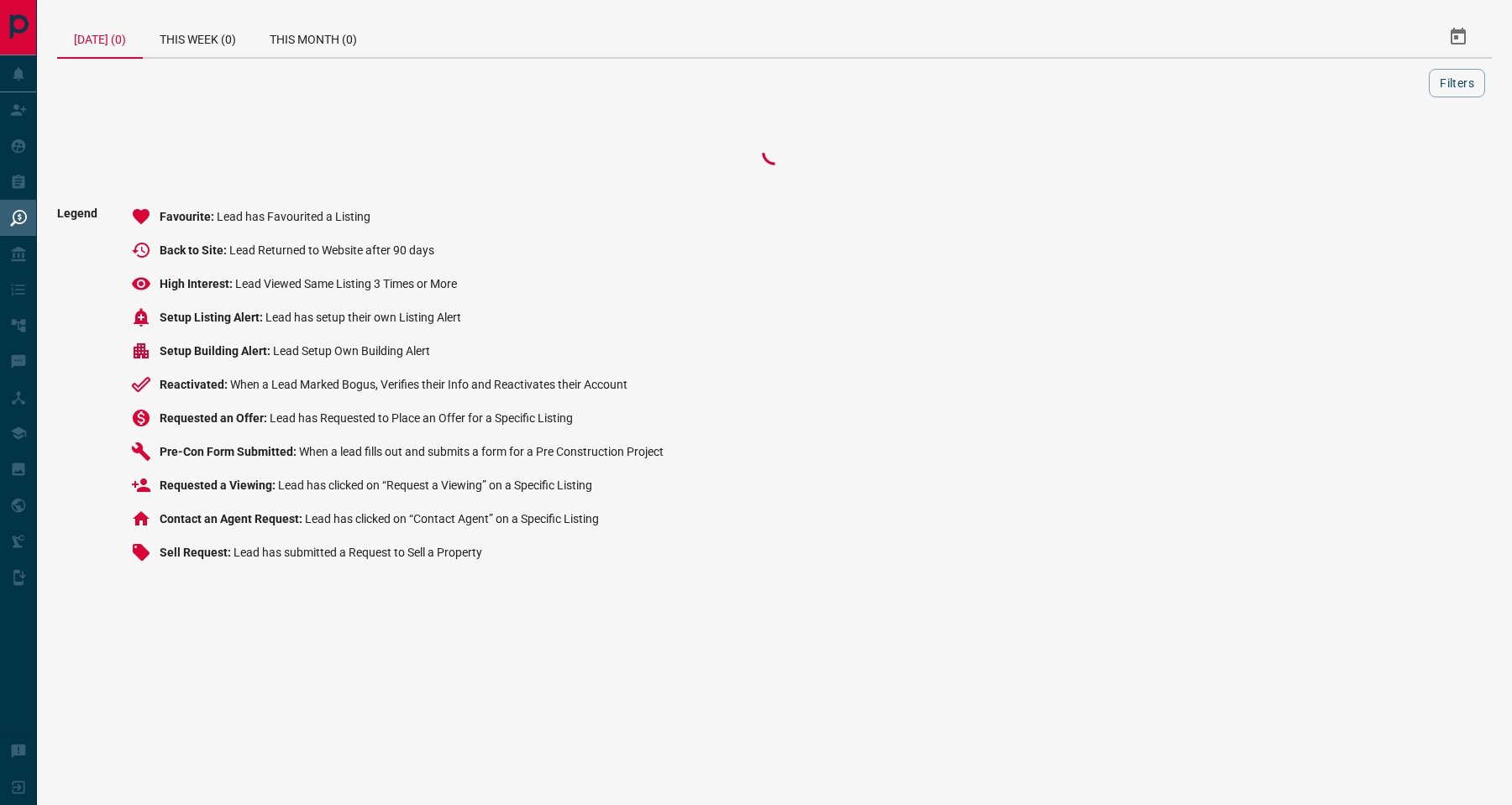  Describe the element at coordinates (196, 552) in the screenshot. I see `span: Sell Request` at that location.